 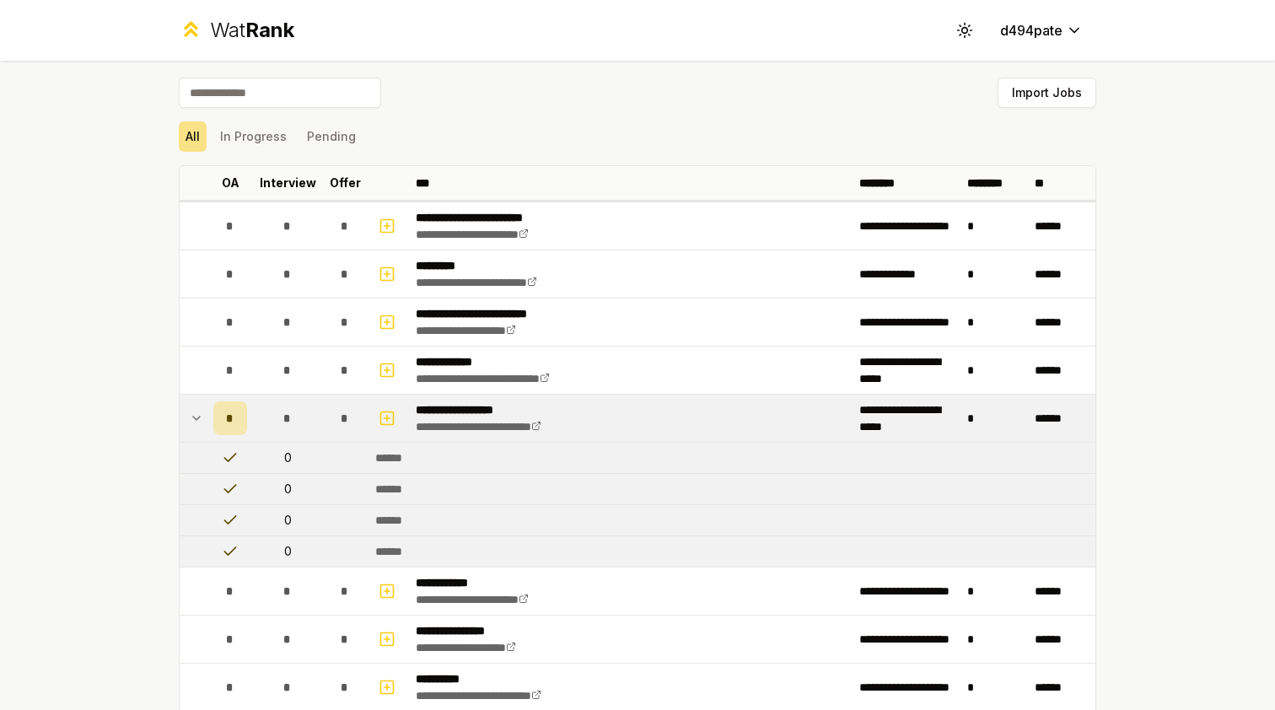 What do you see at coordinates (192, 137) in the screenshot?
I see `button: All` at bounding box center [192, 137].